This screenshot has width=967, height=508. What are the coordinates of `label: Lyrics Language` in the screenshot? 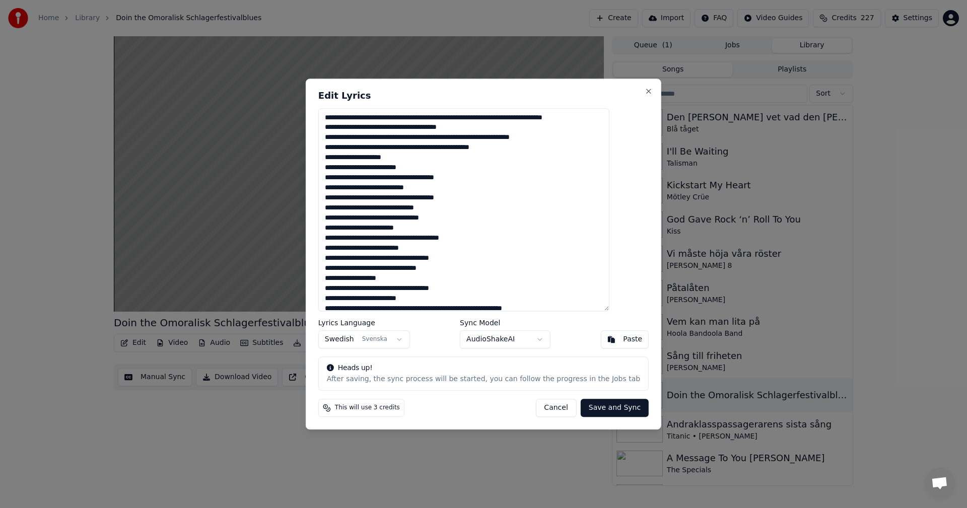 It's located at (364, 323).